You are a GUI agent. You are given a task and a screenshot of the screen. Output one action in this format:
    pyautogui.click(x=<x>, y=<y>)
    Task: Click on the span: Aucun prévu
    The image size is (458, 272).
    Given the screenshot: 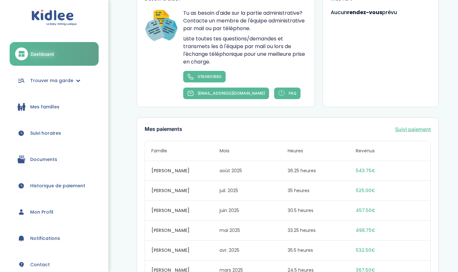 What is the action you would take?
    pyautogui.click(x=364, y=12)
    